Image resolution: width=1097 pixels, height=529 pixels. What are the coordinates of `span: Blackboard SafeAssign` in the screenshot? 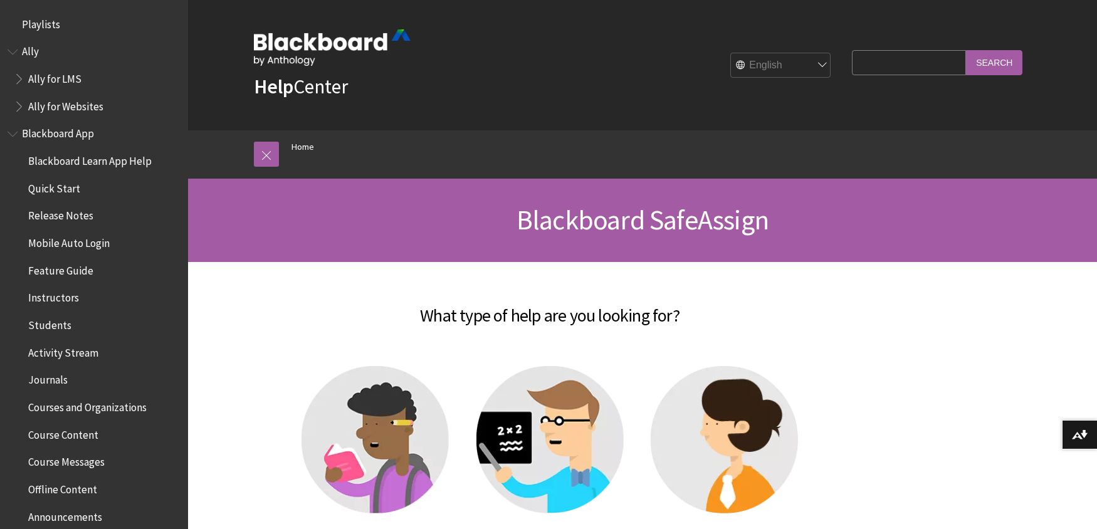 It's located at (643, 219).